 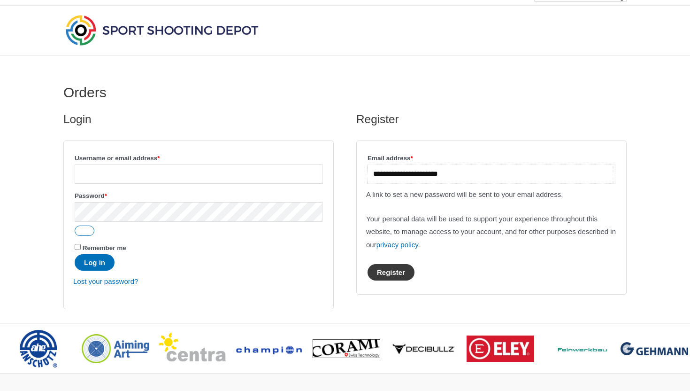 I want to click on button: Register, so click(x=391, y=272).